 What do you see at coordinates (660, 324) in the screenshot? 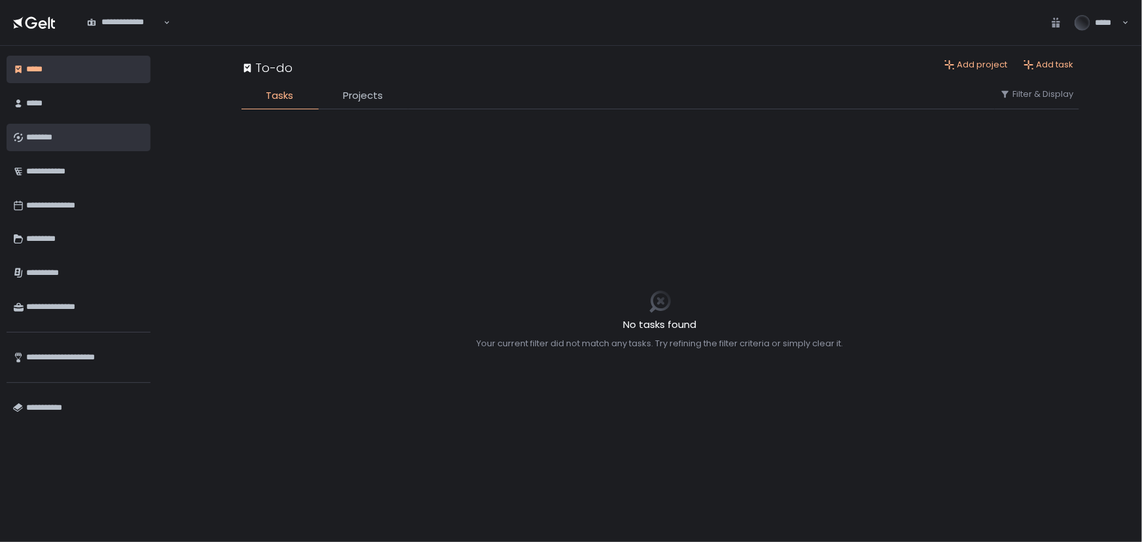
I see `h2: No tasks found` at bounding box center [660, 324].